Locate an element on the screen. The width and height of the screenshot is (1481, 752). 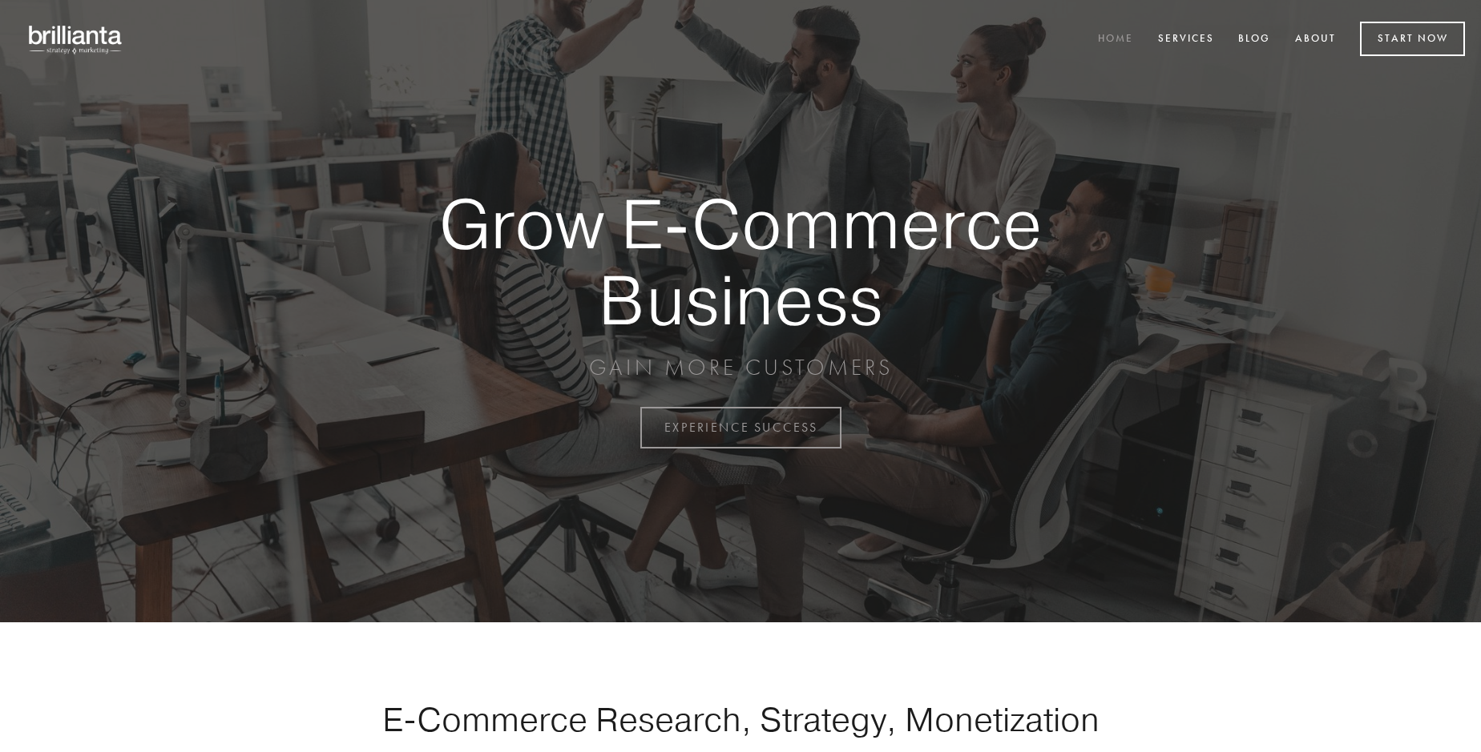
a: Blog is located at coordinates (1254, 39).